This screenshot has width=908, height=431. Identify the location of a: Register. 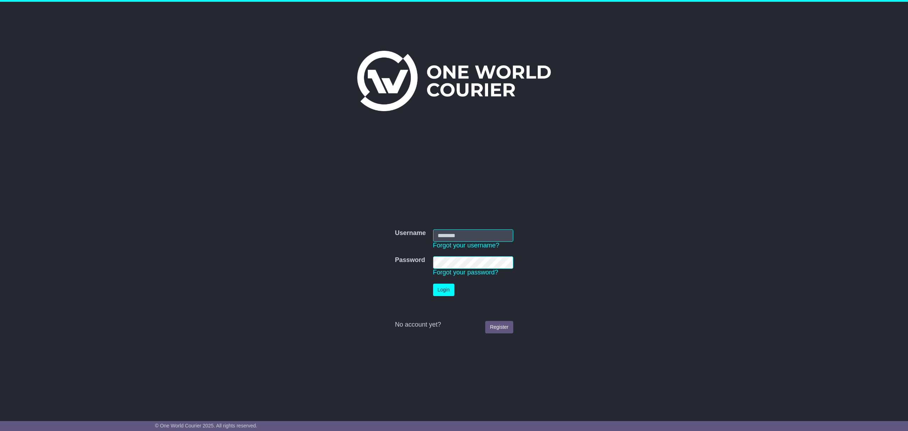
(499, 327).